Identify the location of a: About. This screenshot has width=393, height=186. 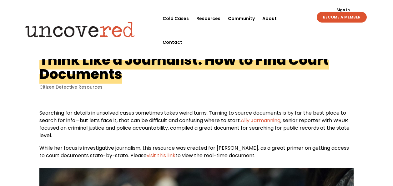
(270, 18).